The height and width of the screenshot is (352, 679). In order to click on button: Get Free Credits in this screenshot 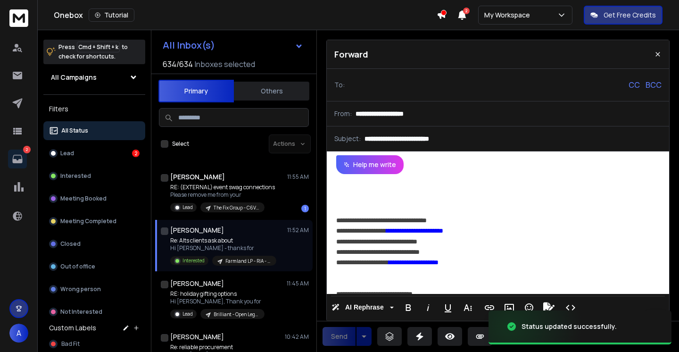, I will do `click(623, 15)`.